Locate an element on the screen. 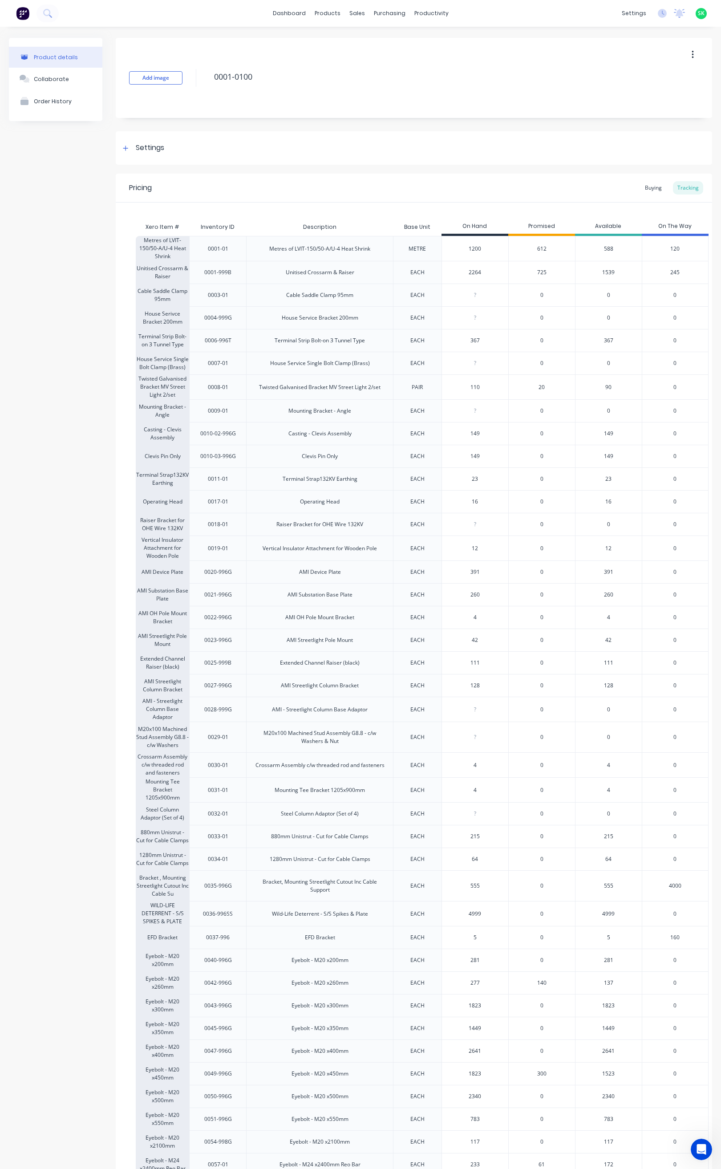 The image size is (721, 1169). div: 110 is located at coordinates (475, 387).